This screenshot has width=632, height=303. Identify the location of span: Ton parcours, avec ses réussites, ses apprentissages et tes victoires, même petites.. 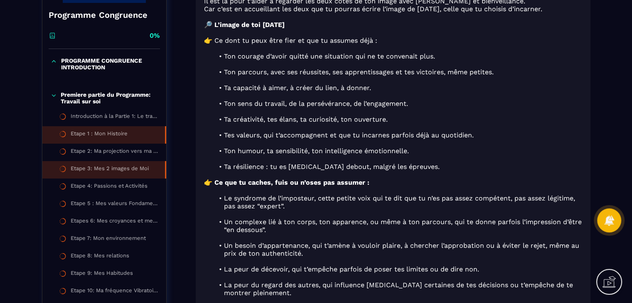
(358, 72).